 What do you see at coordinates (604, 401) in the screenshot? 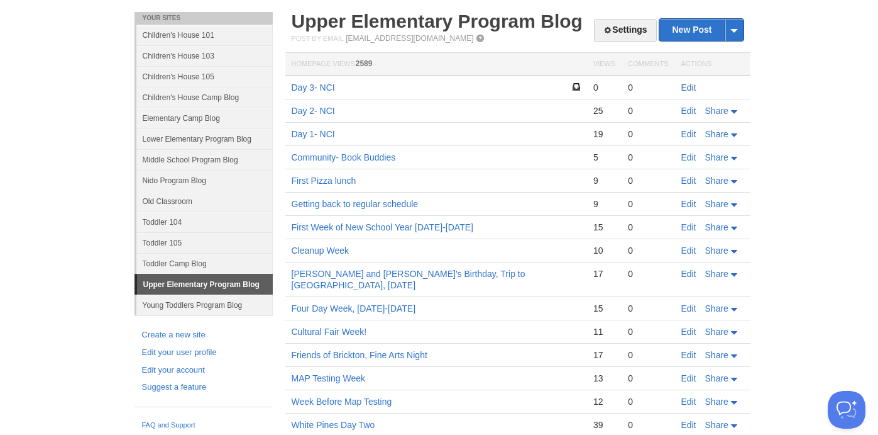
I see `div: 12` at bounding box center [604, 401].